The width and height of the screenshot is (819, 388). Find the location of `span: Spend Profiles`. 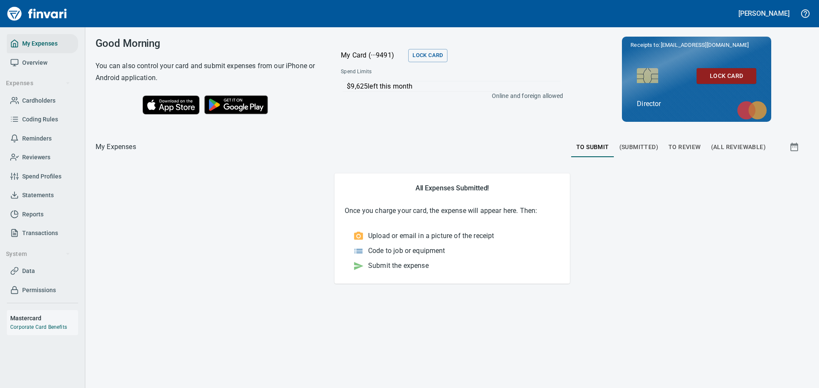

span: Spend Profiles is located at coordinates (42, 177).